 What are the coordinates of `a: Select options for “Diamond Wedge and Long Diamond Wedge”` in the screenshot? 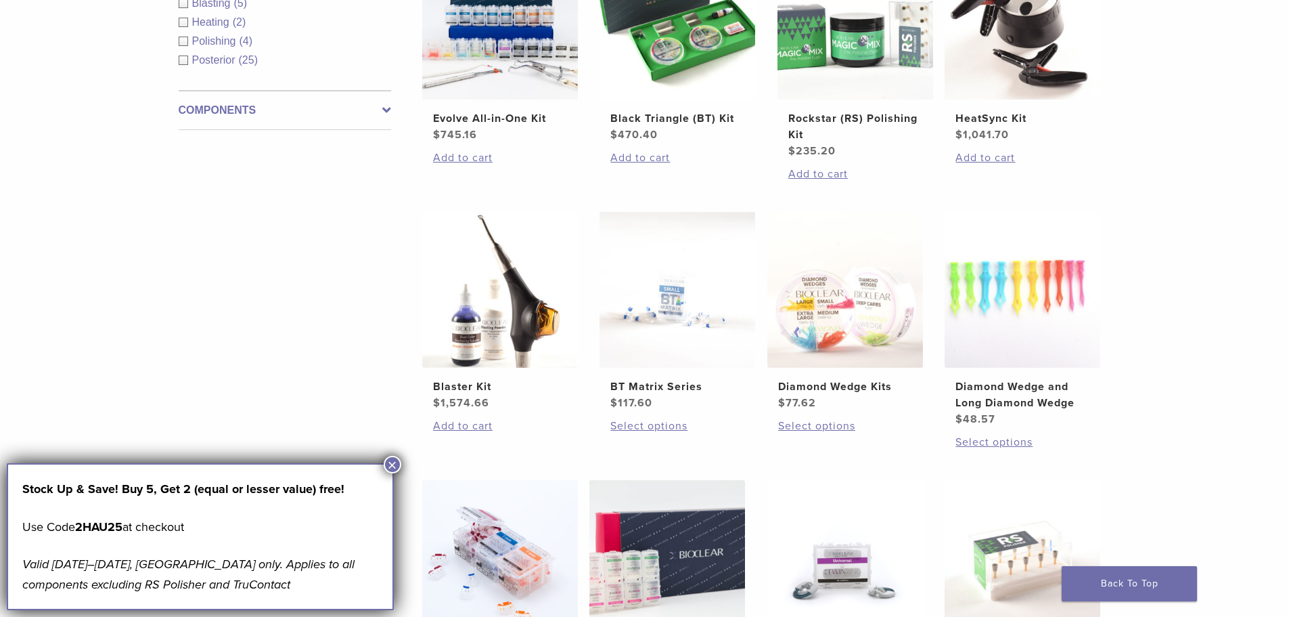 It's located at (1023, 442).